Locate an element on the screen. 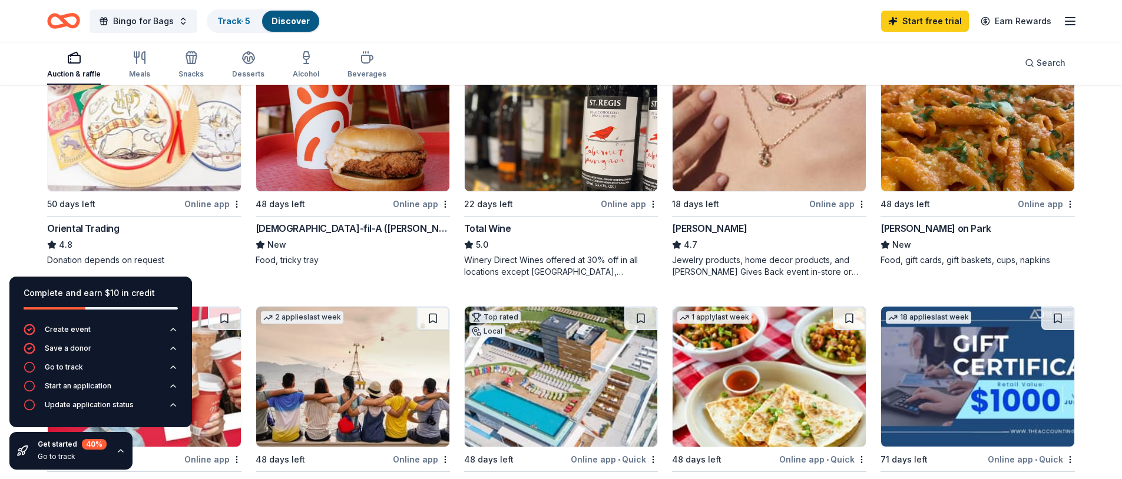  span: Bingo for Bags is located at coordinates (143, 21).